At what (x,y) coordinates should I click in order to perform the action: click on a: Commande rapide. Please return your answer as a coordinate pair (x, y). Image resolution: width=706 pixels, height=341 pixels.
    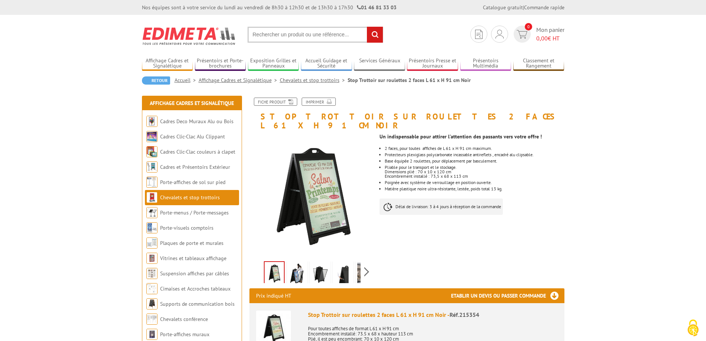
    Looking at the image, I should click on (544, 7).